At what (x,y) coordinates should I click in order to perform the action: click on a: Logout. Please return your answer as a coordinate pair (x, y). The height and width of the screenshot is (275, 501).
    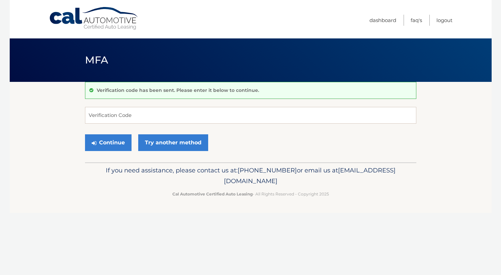
    Looking at the image, I should click on (444, 20).